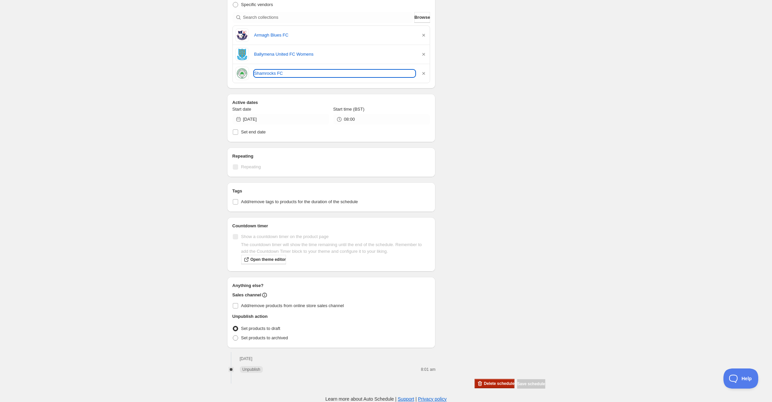  What do you see at coordinates (336, 248) in the screenshot?
I see `p: The countdown timer will show the time remaining until the end of the schedule. Remember to add t...` at bounding box center [336, 248].